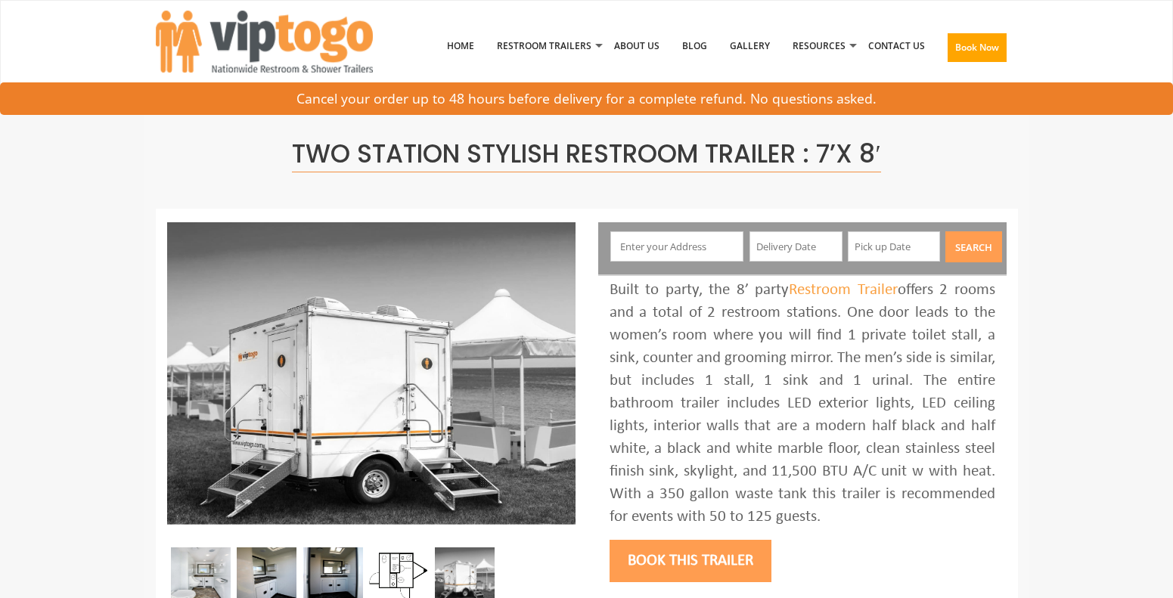 The width and height of the screenshot is (1173, 598). Describe the element at coordinates (677, 246) in the screenshot. I see `input: Enter your Address` at that location.